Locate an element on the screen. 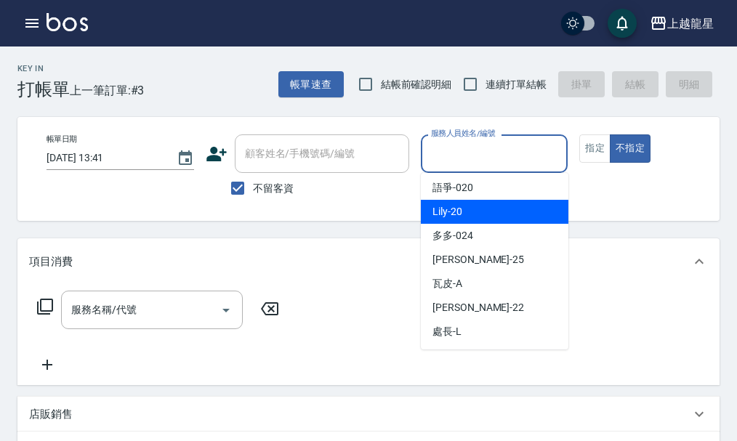  span: 不留客資 is located at coordinates (273, 188).